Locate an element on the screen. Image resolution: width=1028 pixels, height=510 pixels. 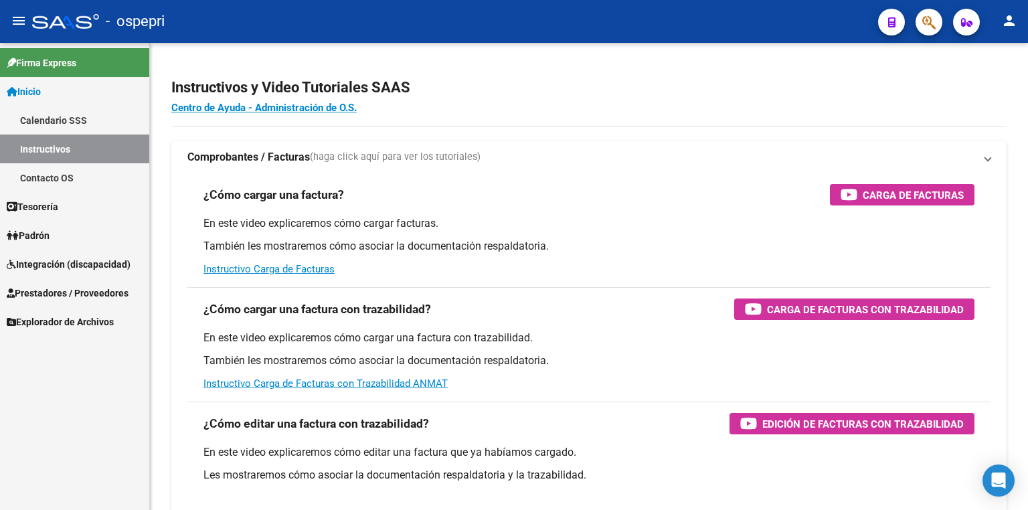
a: Instructivo Carga de Facturas con Trazabilidad ANMAT is located at coordinates (325, 383).